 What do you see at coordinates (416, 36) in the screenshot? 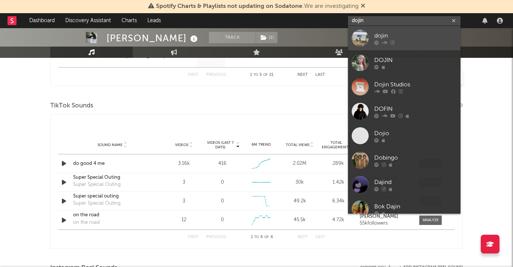
I see `div: dojin` at bounding box center [416, 36].